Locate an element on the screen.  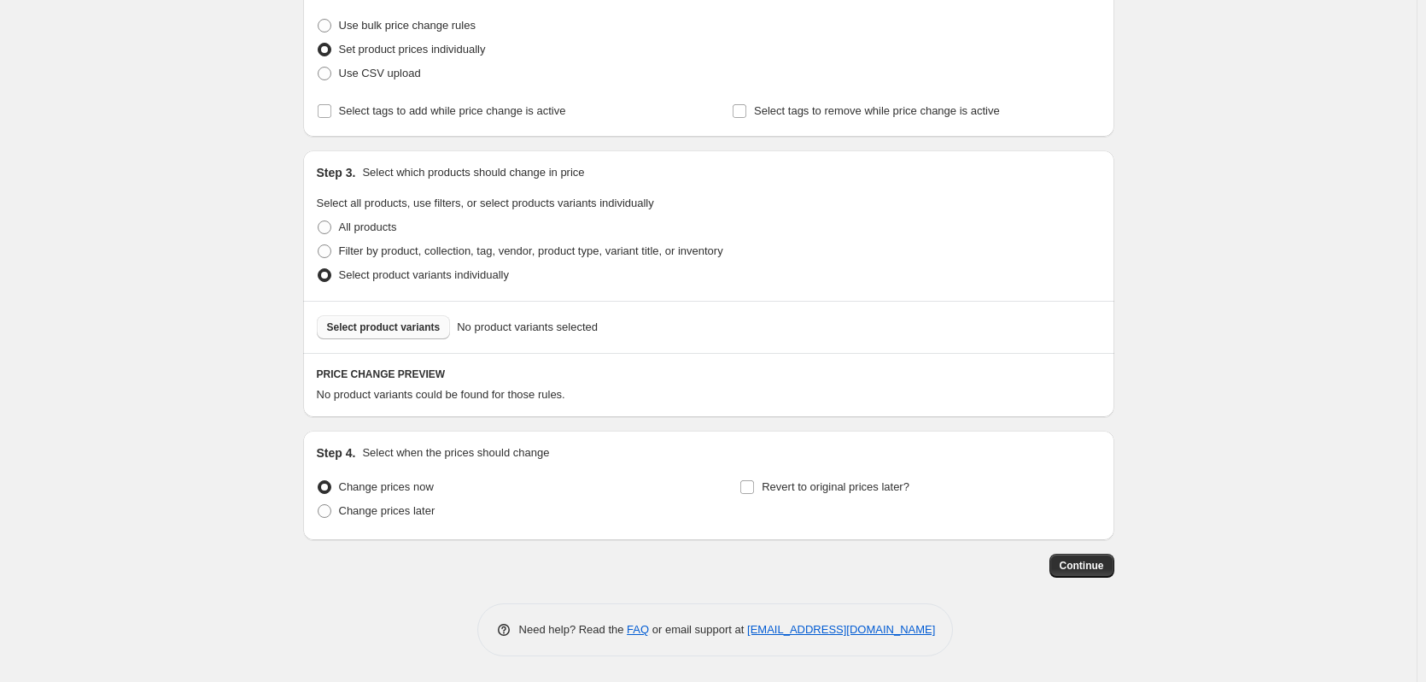
p: Select which products should change in price is located at coordinates (473, 173).